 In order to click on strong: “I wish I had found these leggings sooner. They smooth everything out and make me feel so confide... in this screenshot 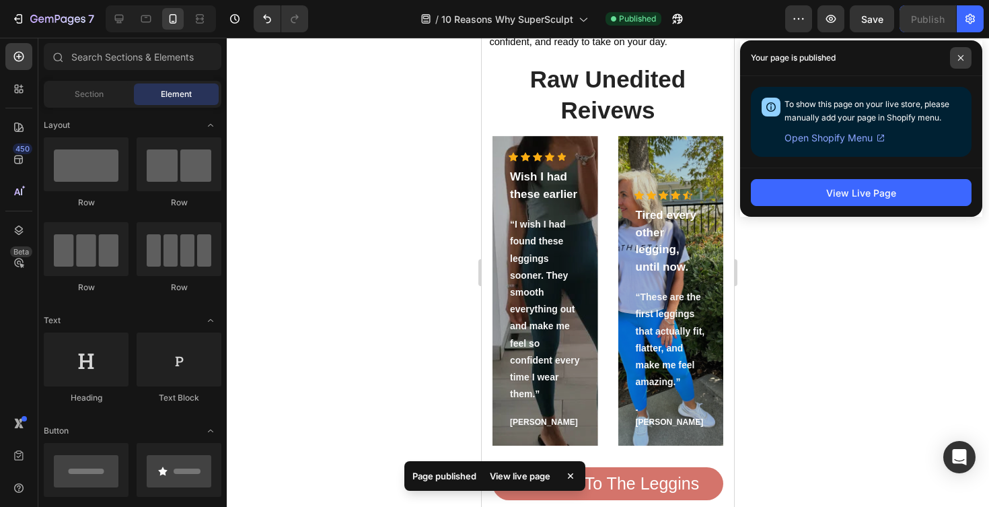, I will do `click(63, 271)`.